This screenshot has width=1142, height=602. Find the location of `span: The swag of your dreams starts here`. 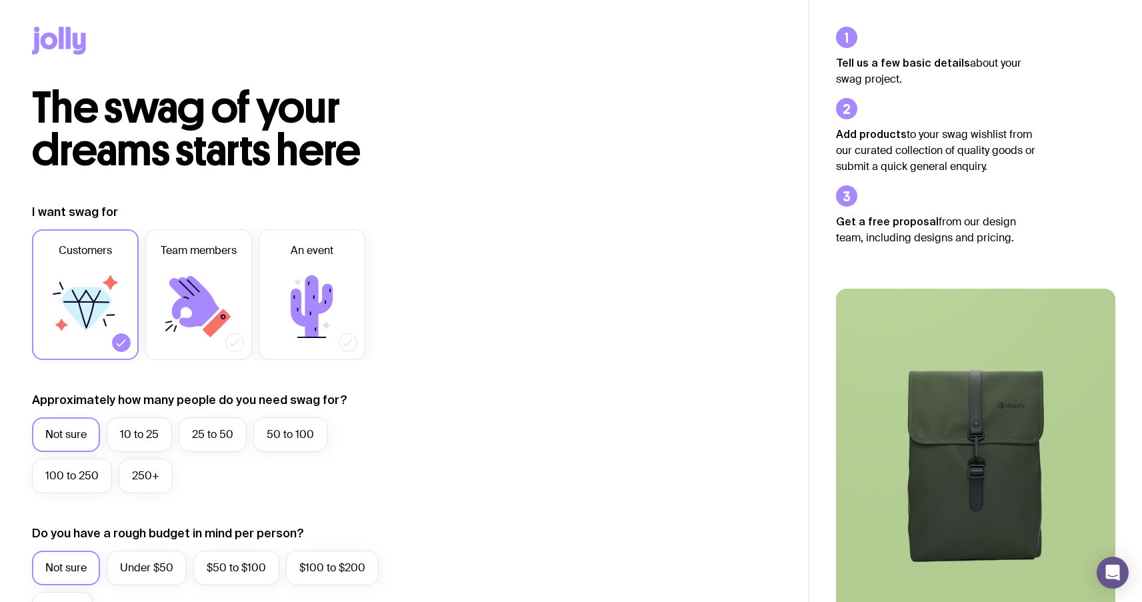

span: The swag of your dreams starts here is located at coordinates (196, 129).